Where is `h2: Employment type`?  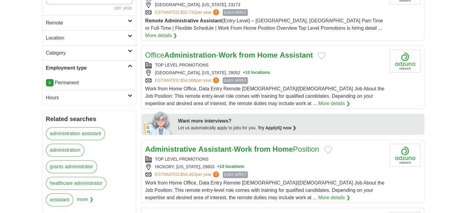 h2: Employment type is located at coordinates (87, 68).